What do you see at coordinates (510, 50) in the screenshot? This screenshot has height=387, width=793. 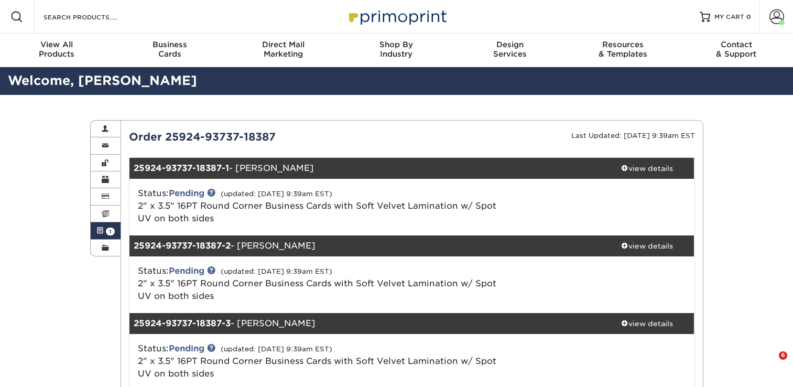 I see `a: DesignServices` at bounding box center [510, 50].